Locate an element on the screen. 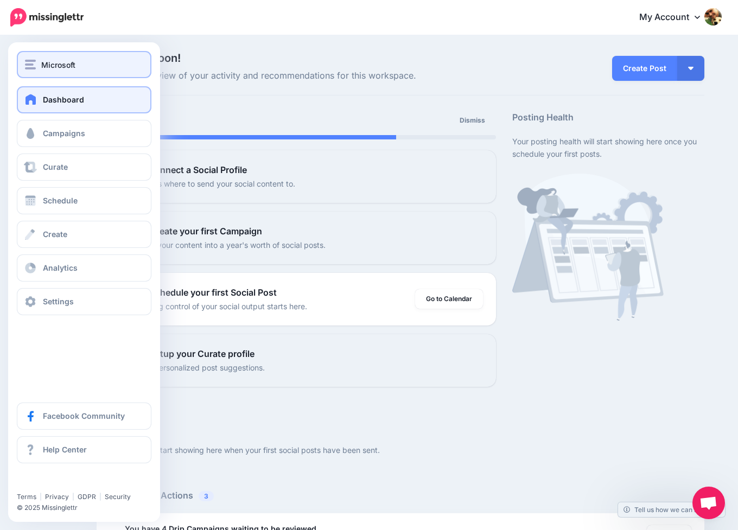 The width and height of the screenshot is (738, 530). a: Help Center is located at coordinates (84, 450).